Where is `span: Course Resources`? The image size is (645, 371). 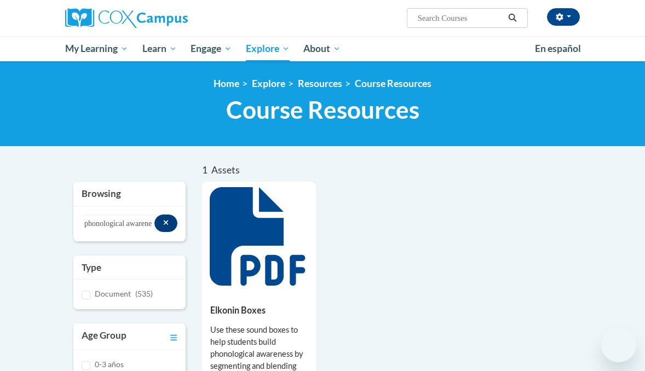
span: Course Resources is located at coordinates (322, 109).